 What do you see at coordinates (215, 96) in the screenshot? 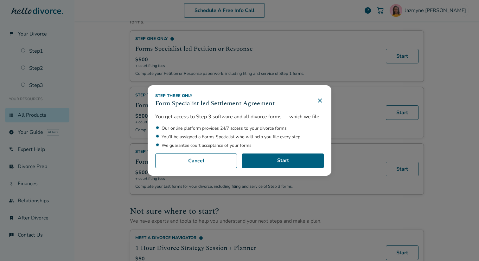
I see `div: Step Three Only` at bounding box center [215, 96].